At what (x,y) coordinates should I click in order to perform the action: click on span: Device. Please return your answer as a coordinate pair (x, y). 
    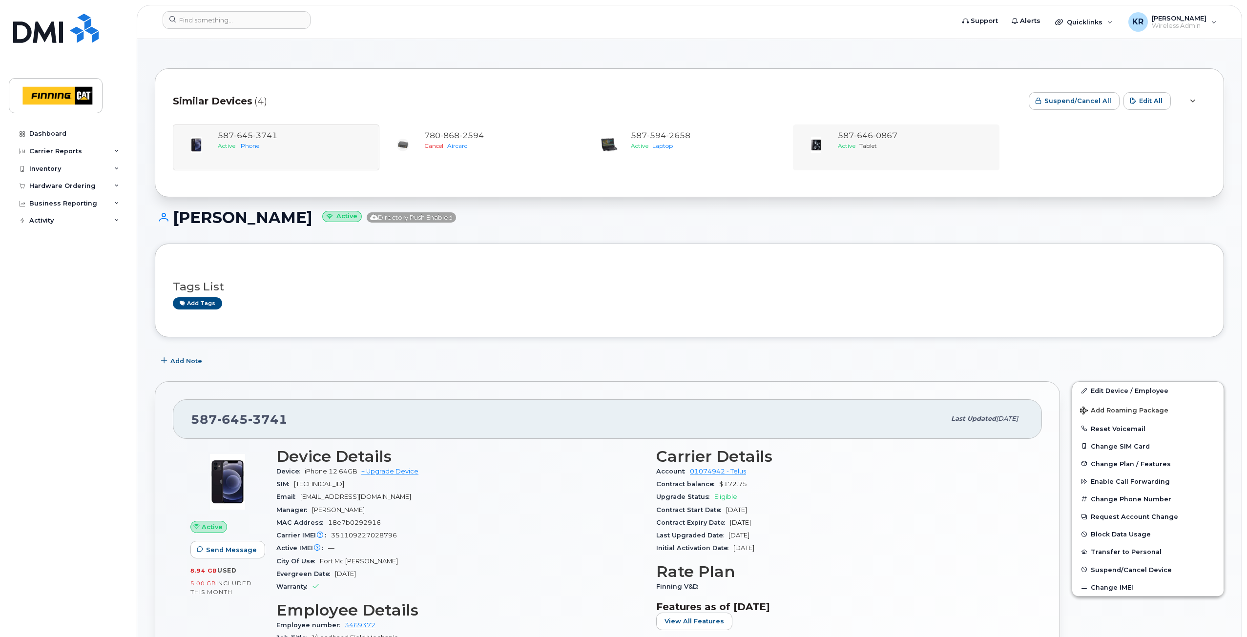
    Looking at the image, I should click on (291, 471).